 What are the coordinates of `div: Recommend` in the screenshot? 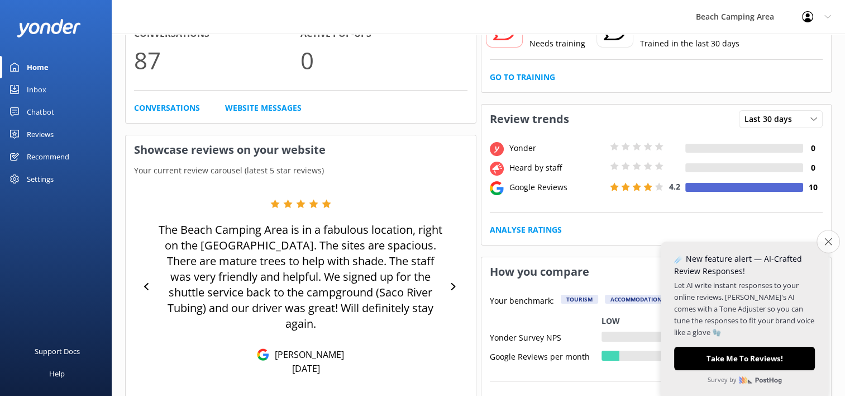 It's located at (48, 156).